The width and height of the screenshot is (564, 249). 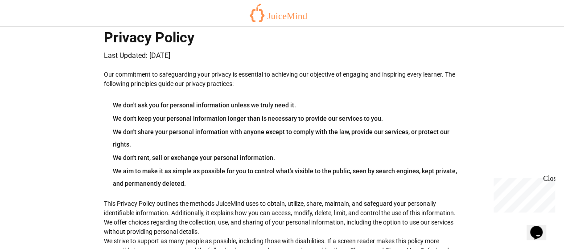 I want to click on li: We don't keep your personal information longer than is necessary to provide our services to you., so click(x=287, y=119).